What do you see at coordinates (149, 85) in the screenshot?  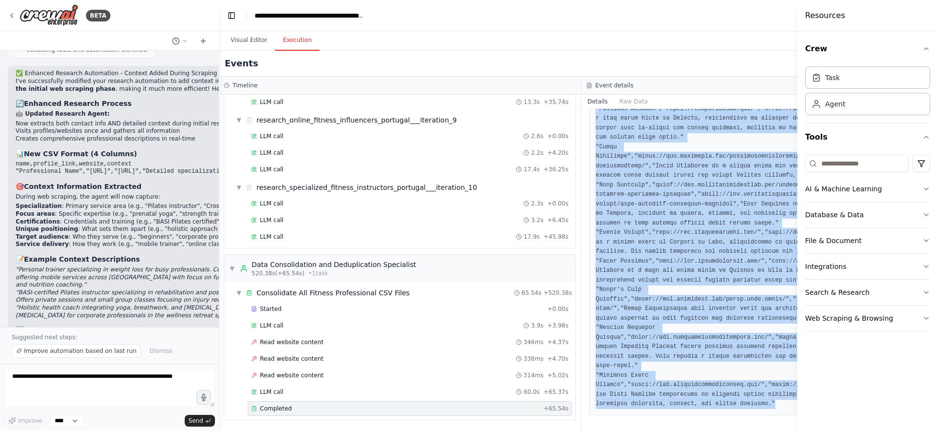 I see `p: I've successfully modified your research automation to add context information , making it much m...` at bounding box center [149, 85].